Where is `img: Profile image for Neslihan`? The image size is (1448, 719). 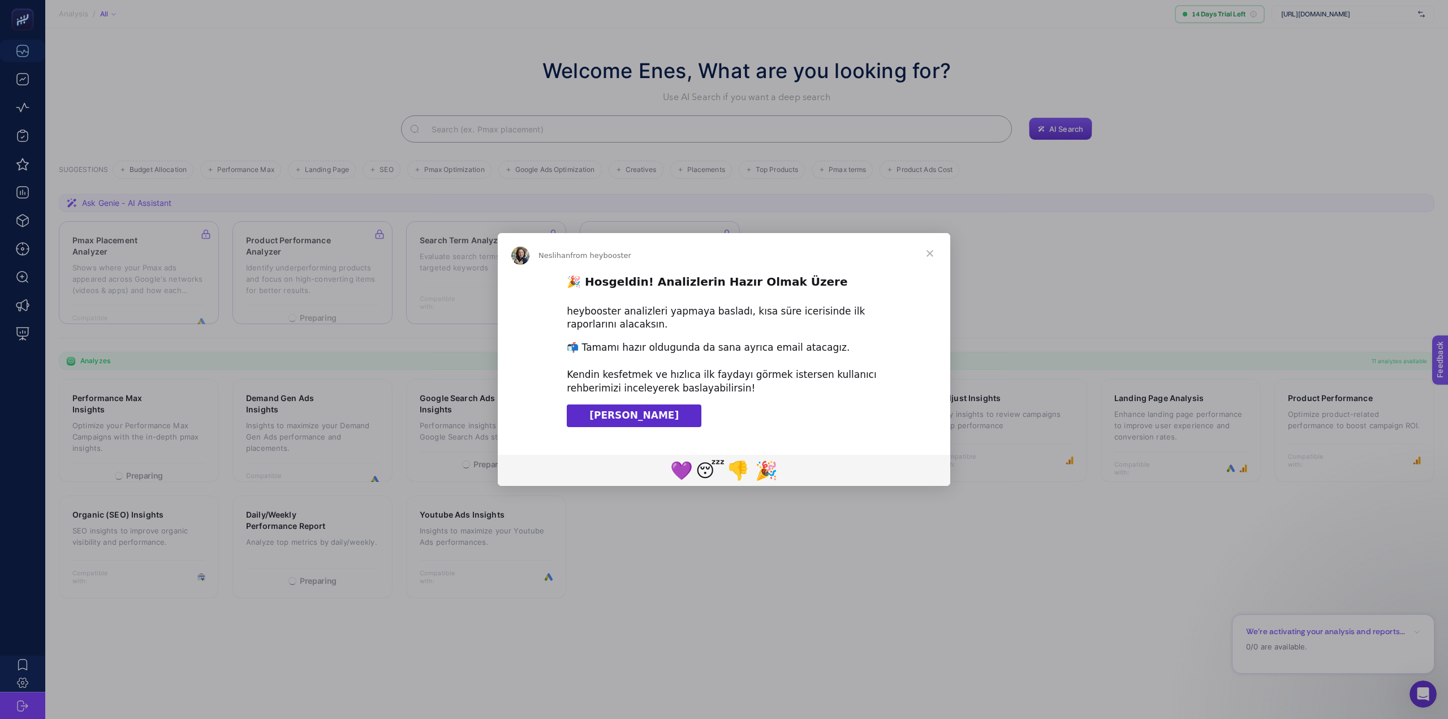 img: Profile image for Neslihan is located at coordinates (520, 256).